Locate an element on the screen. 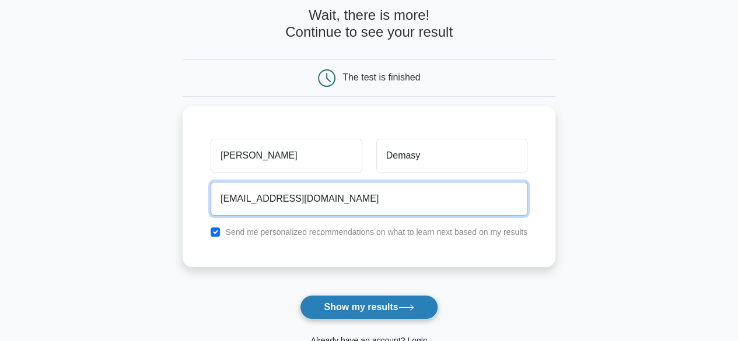 The image size is (738, 341). div: The test is finished is located at coordinates (381, 77).